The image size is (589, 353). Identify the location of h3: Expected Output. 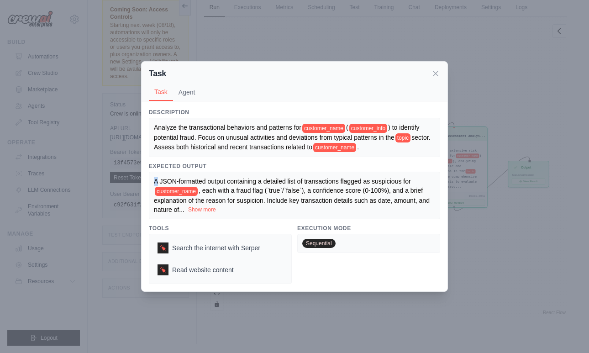
(294, 166).